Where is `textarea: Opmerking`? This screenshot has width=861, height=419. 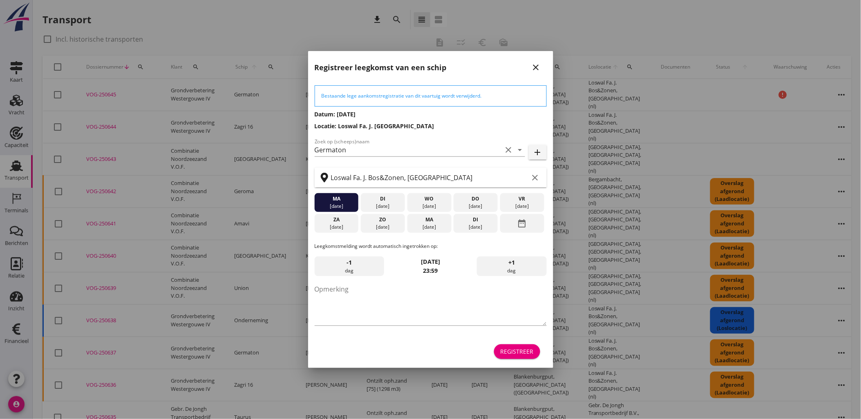 textarea: Opmerking is located at coordinates (431, 304).